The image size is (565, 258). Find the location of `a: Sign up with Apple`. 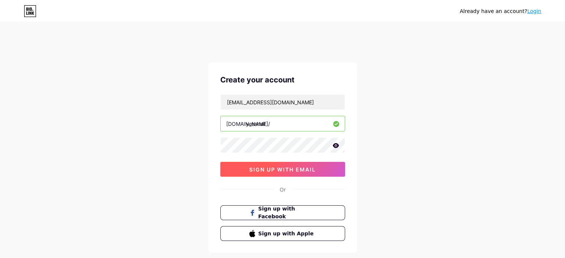

a: Sign up with Apple is located at coordinates (283, 234).